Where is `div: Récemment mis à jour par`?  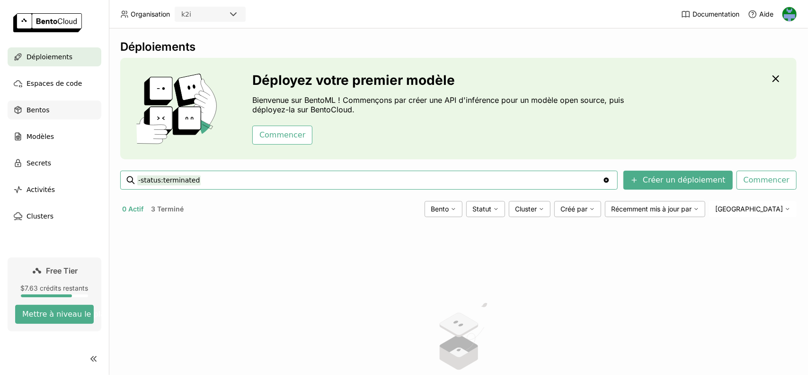 div: Récemment mis à jour par is located at coordinates (655, 209).